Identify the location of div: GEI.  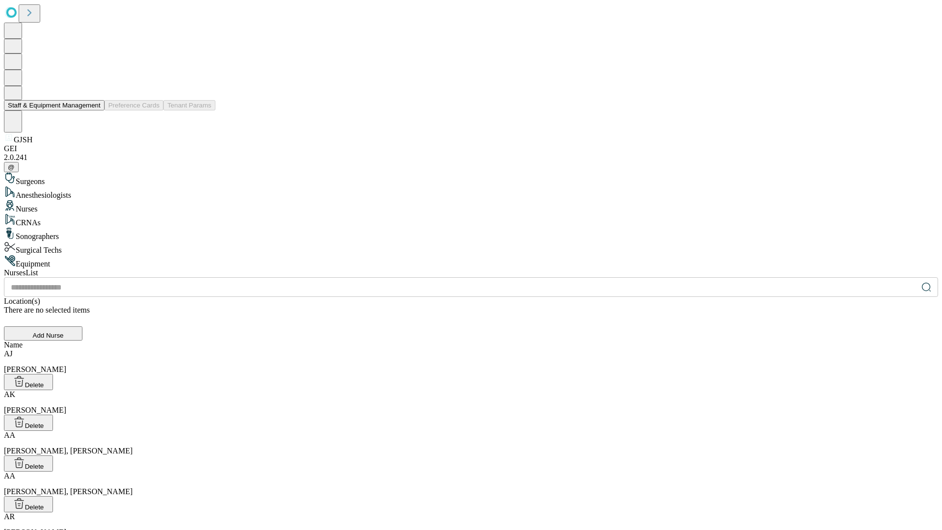
(471, 149).